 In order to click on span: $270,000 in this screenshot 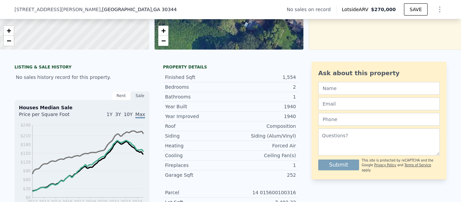, I will do `click(383, 9)`.